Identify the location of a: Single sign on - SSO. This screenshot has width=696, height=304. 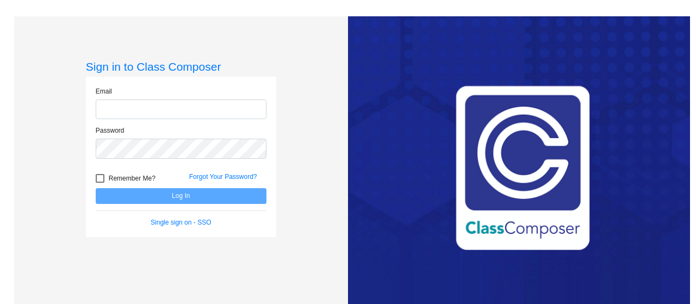
(181, 222).